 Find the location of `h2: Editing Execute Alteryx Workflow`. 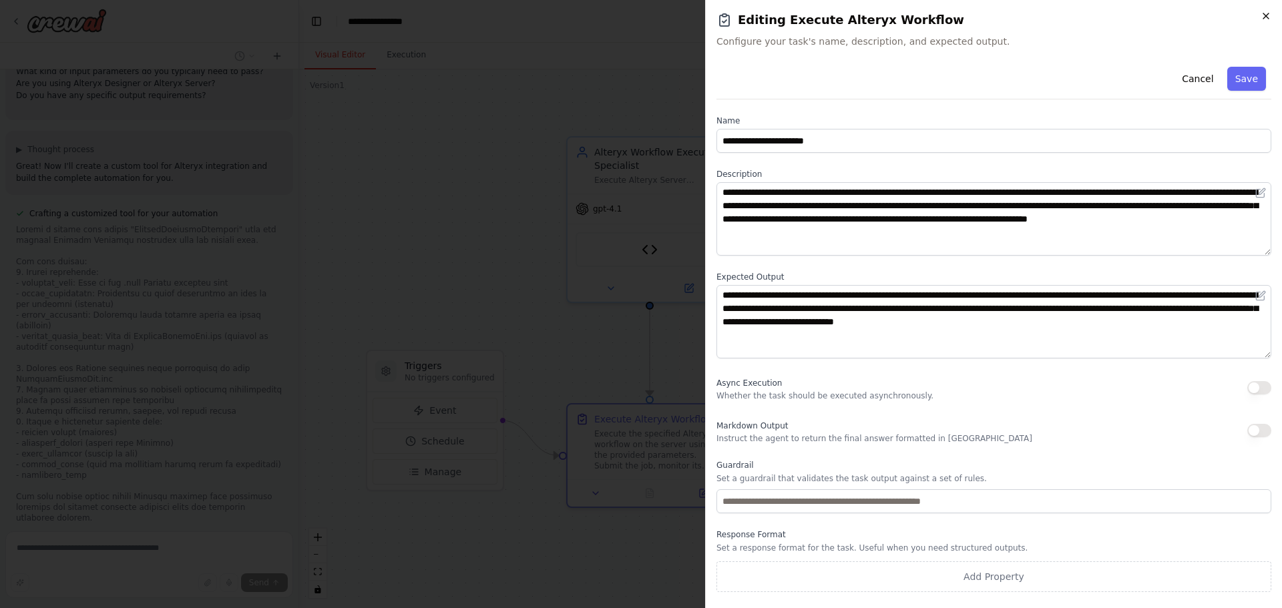

h2: Editing Execute Alteryx Workflow is located at coordinates (994, 20).